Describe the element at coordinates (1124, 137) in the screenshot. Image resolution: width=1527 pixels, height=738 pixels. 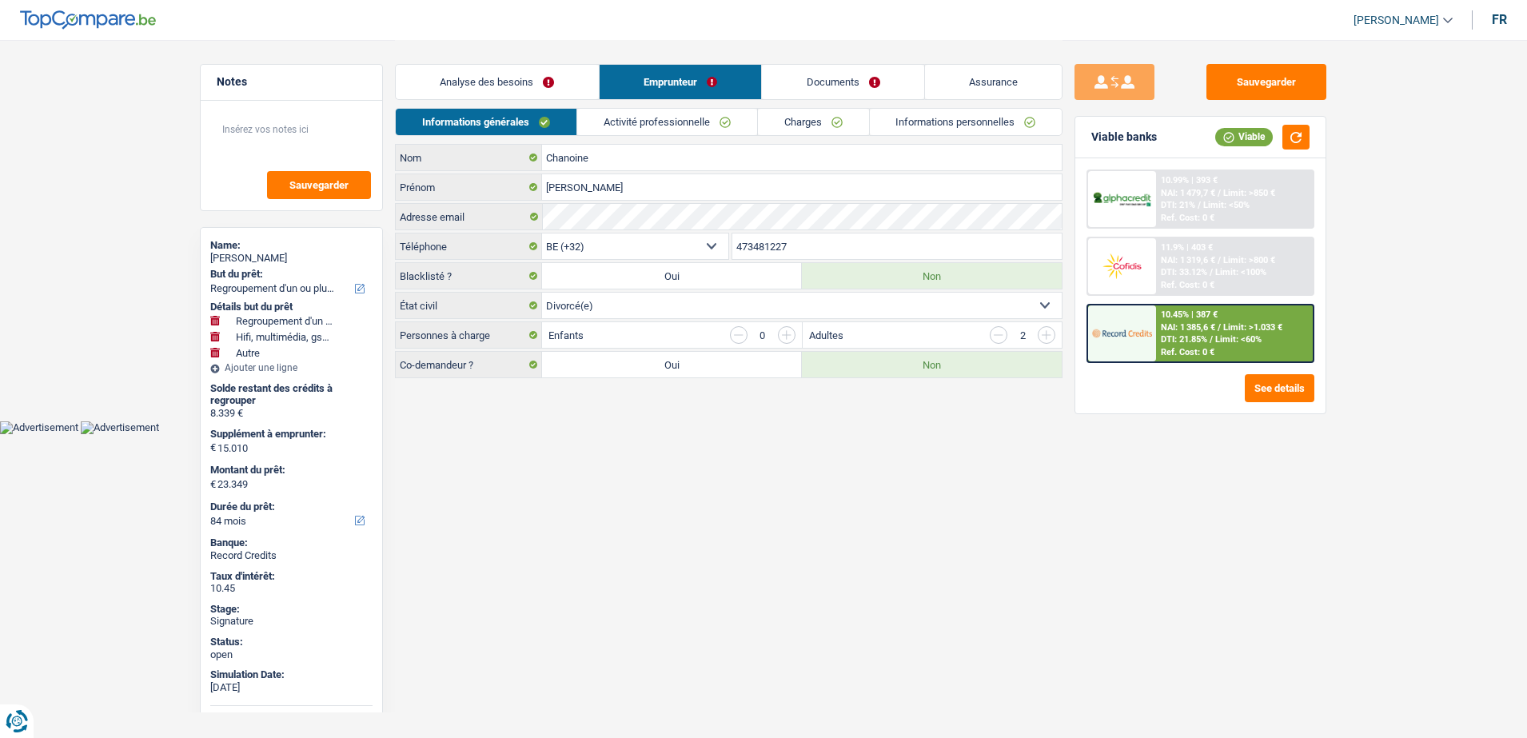
I see `div: Viable banks` at that location.